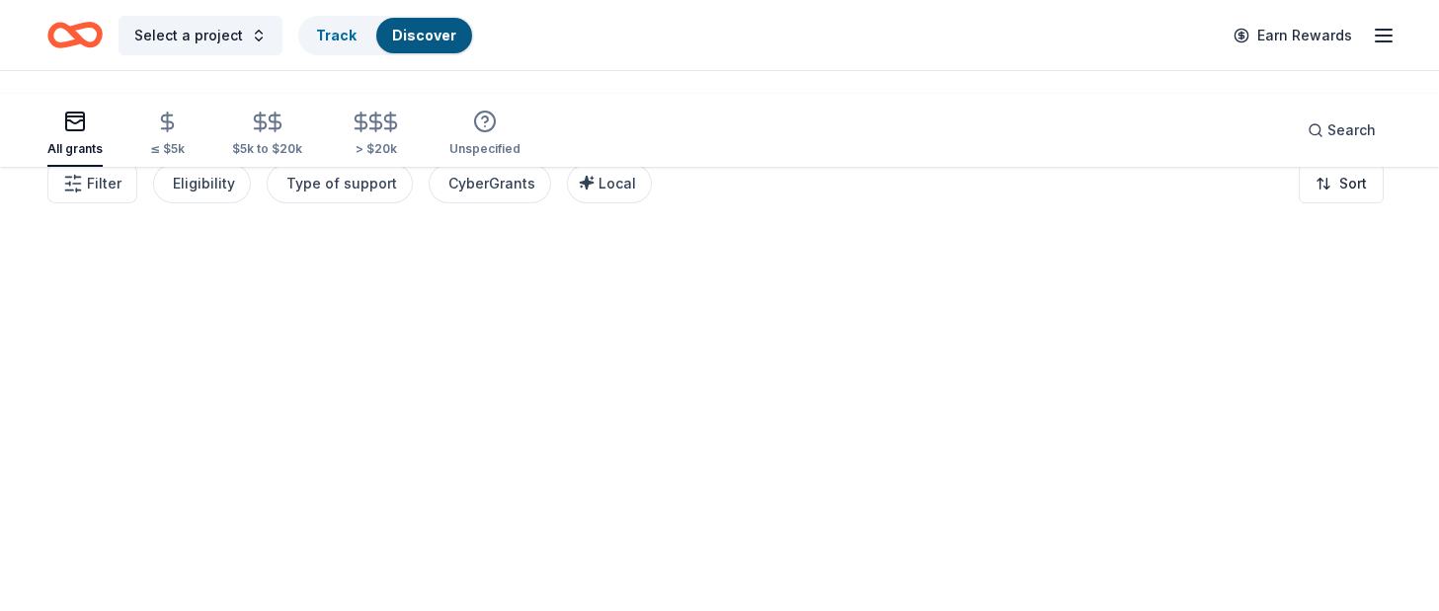 The width and height of the screenshot is (1439, 611). I want to click on div: All grants, so click(75, 149).